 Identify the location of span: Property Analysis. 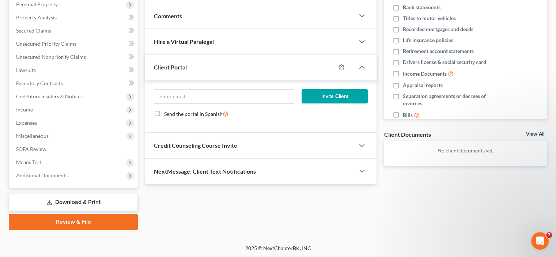
(36, 17).